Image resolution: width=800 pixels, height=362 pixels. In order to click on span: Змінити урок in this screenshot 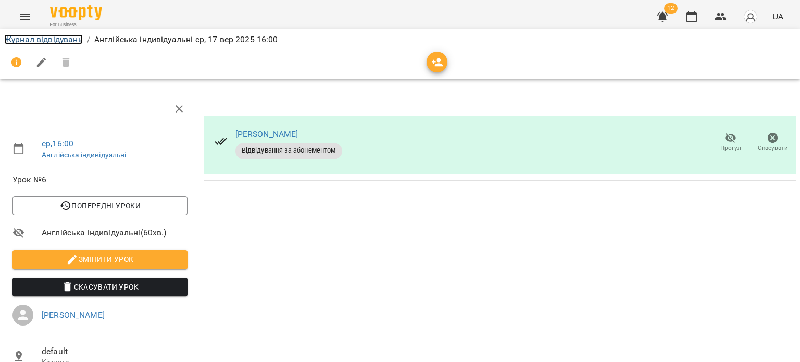, I will do `click(100, 259)`.